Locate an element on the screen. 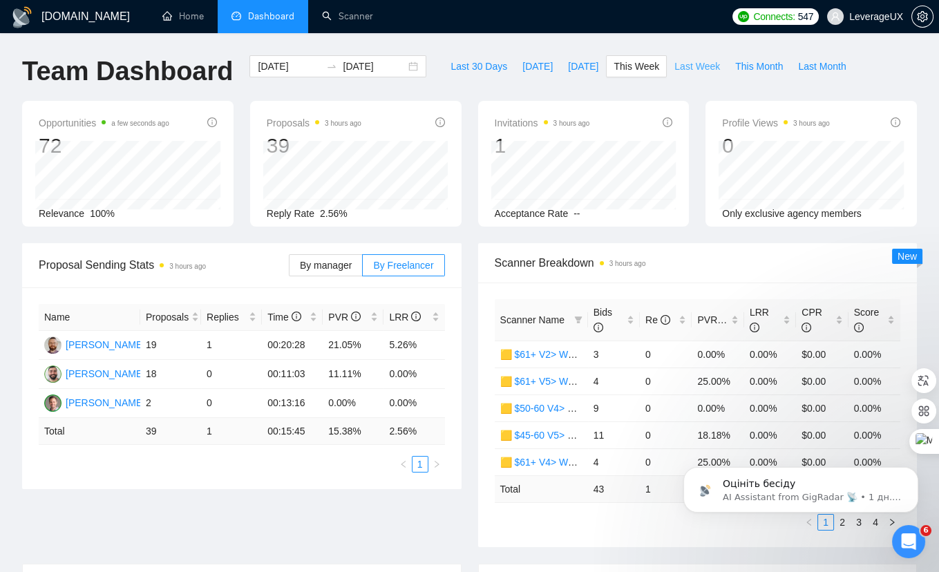 Image resolution: width=939 pixels, height=572 pixels. h1: Team Dashboard is located at coordinates (127, 71).